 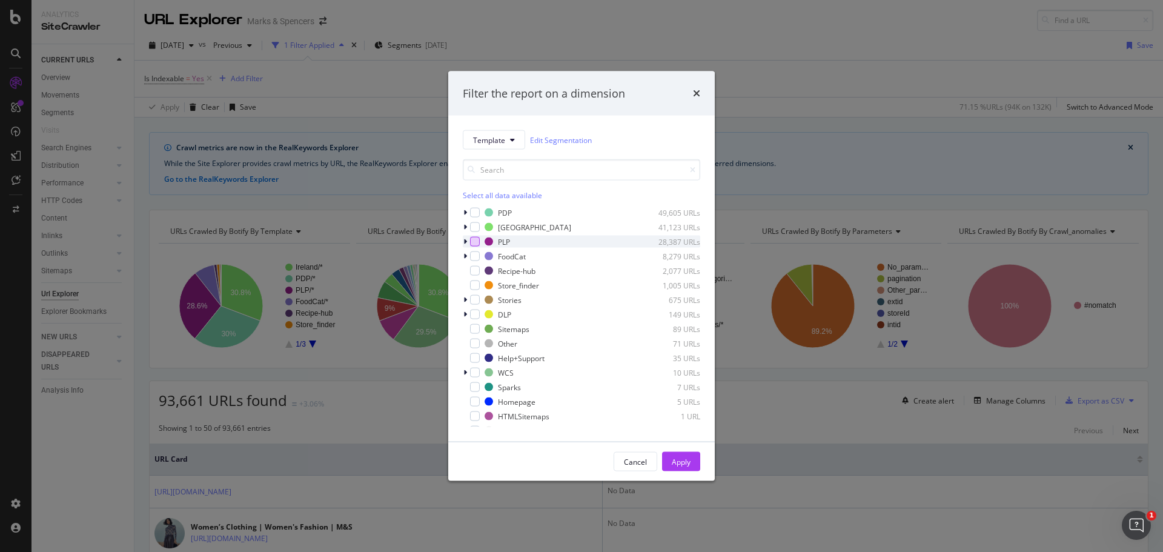 I want to click on div: Cancel, so click(x=635, y=461).